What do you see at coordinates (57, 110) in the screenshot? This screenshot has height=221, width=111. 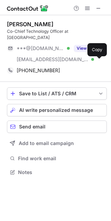 I see `button: AI write personalized message` at bounding box center [57, 110].